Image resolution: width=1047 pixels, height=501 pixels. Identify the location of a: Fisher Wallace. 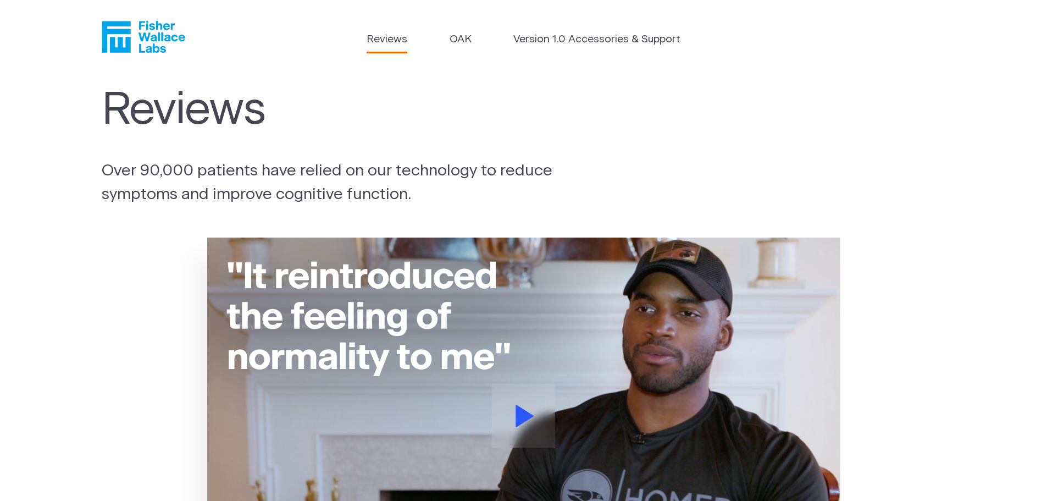
(143, 37).